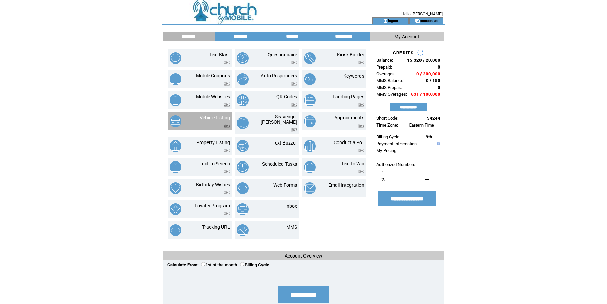  What do you see at coordinates (303, 256) in the screenshot?
I see `span: Account Overview` at bounding box center [303, 256].